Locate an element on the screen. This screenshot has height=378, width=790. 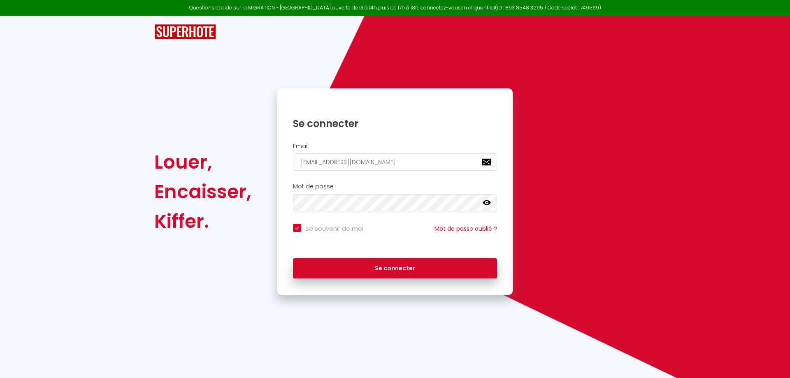
h2: Email is located at coordinates (395, 146).